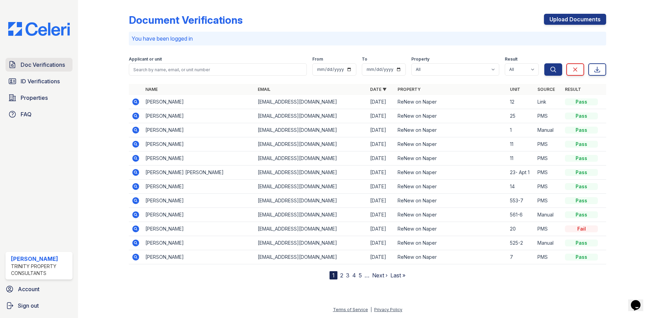  Describe the element at coordinates (521, 172) in the screenshot. I see `td: 23- Apt 1` at that location.